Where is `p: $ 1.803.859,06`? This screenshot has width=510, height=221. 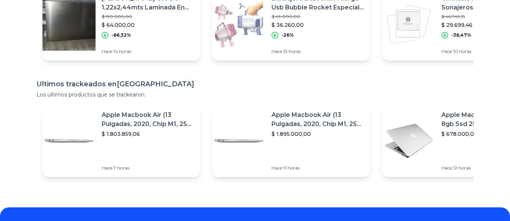
p: $ 1.803.859,06 is located at coordinates (148, 134).